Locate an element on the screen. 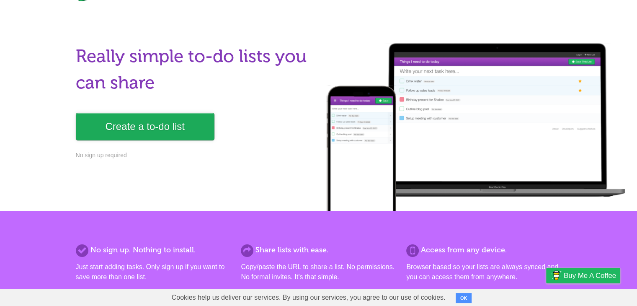 Image resolution: width=637 pixels, height=306 pixels. h2: Access from any device. is located at coordinates (484, 250).